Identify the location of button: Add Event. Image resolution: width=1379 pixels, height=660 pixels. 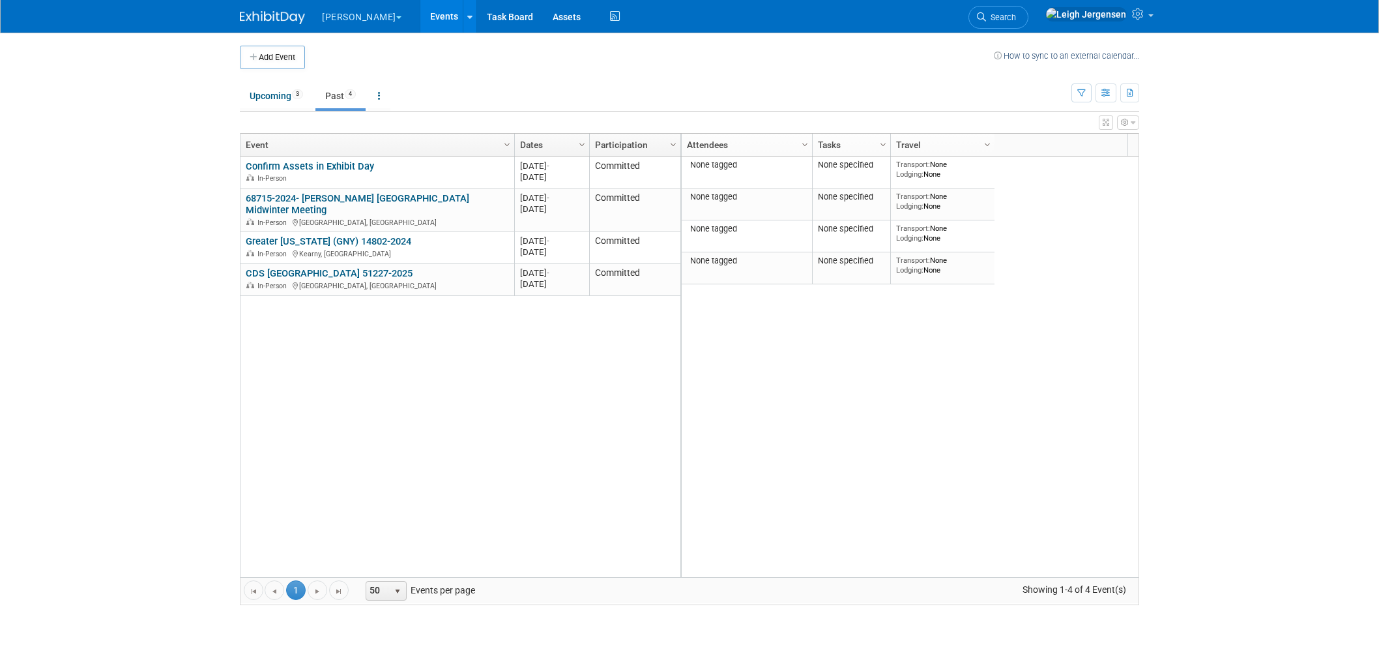
(272, 57).